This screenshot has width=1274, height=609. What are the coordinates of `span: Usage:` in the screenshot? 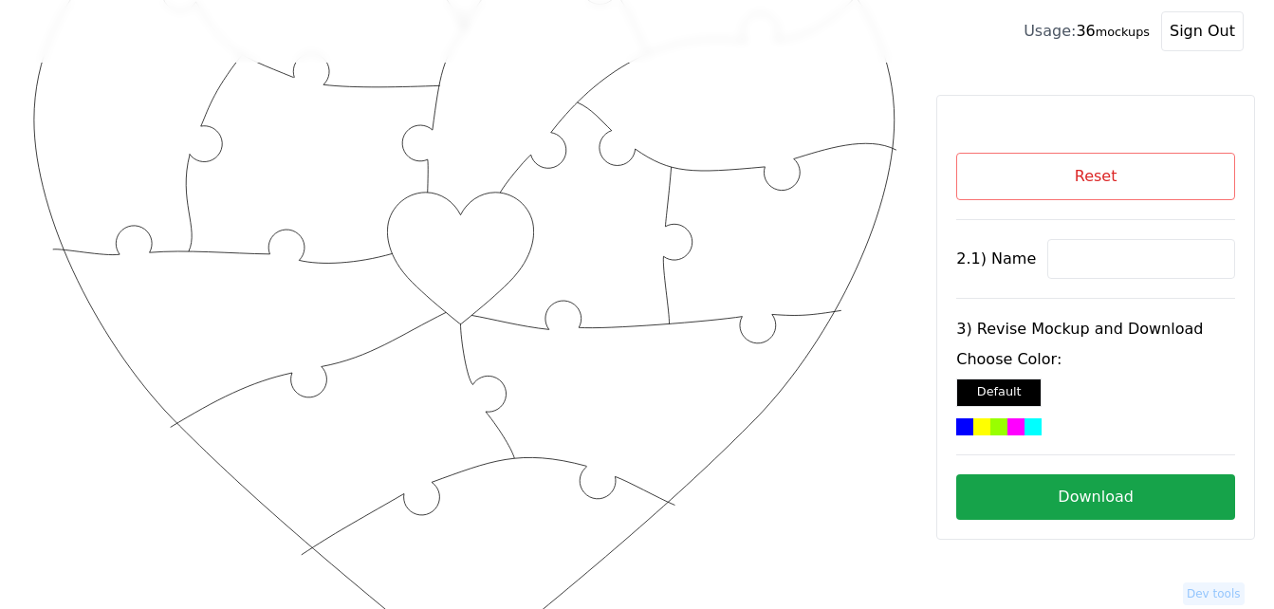 It's located at (1049, 30).